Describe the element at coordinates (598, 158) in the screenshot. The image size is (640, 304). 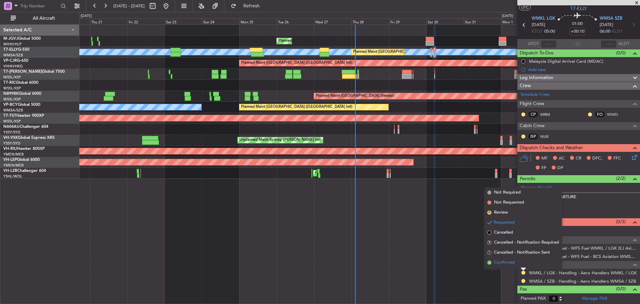
I see `span: DFC,` at that location.